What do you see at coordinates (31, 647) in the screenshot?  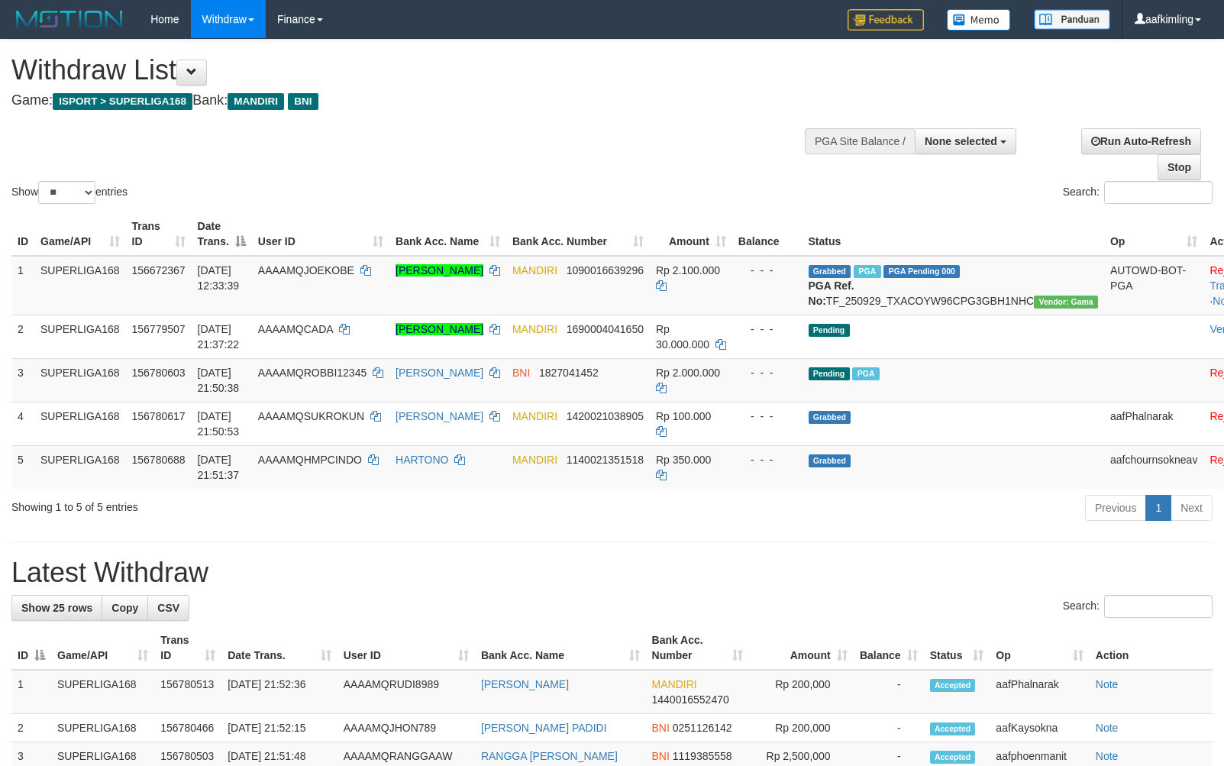 I see `th: ID: activate to sort column descending` at bounding box center [31, 647].